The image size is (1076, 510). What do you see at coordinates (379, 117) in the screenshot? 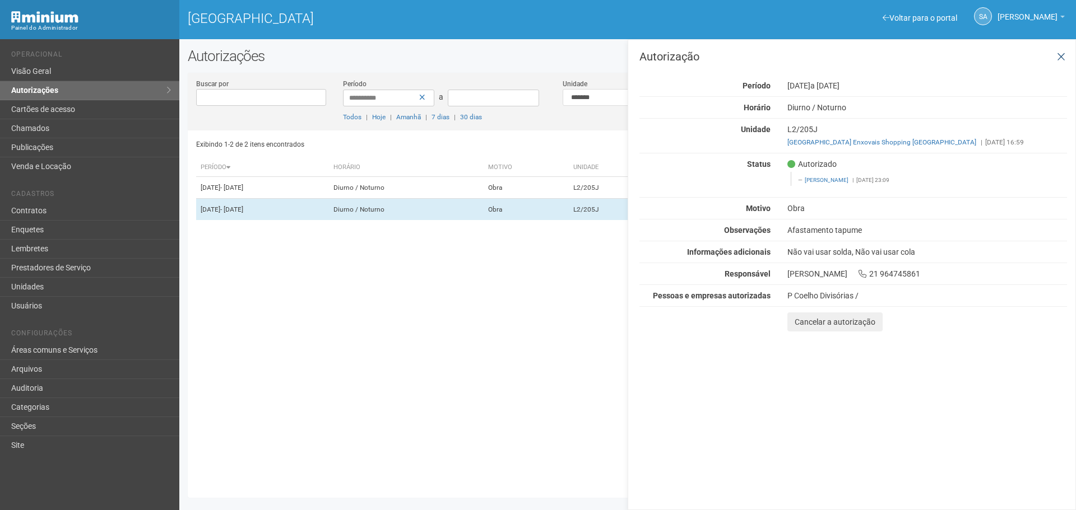
I see `a: Hoje` at bounding box center [379, 117].